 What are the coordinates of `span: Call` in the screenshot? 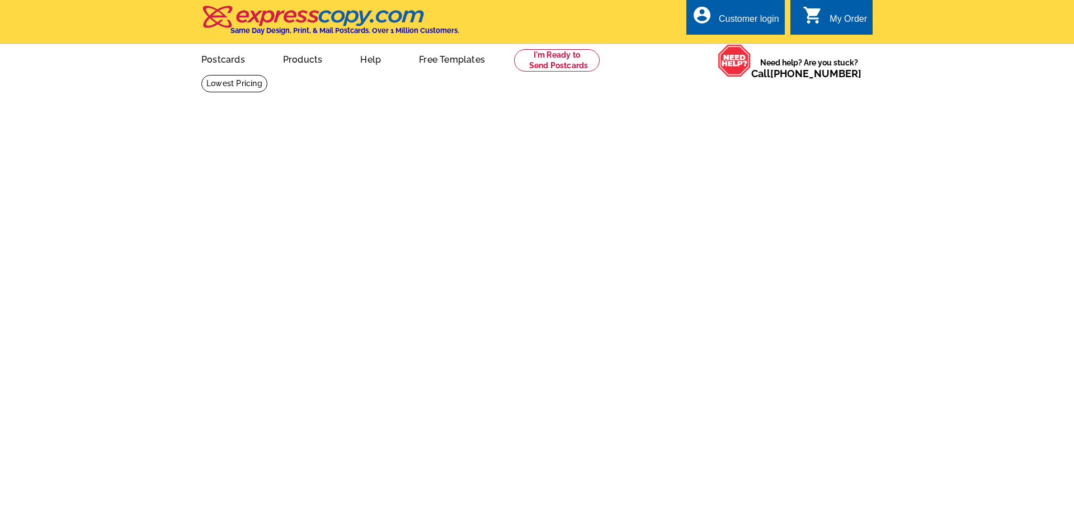 It's located at (806, 73).